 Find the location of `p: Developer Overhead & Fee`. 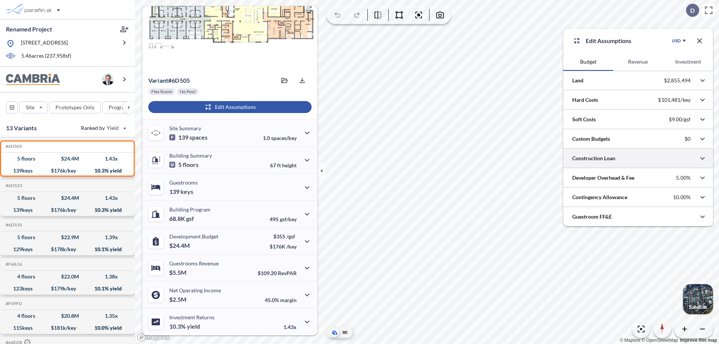

p: Developer Overhead & Fee is located at coordinates (603, 178).